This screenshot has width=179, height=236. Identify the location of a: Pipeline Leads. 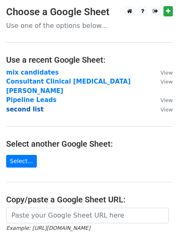
(31, 100).